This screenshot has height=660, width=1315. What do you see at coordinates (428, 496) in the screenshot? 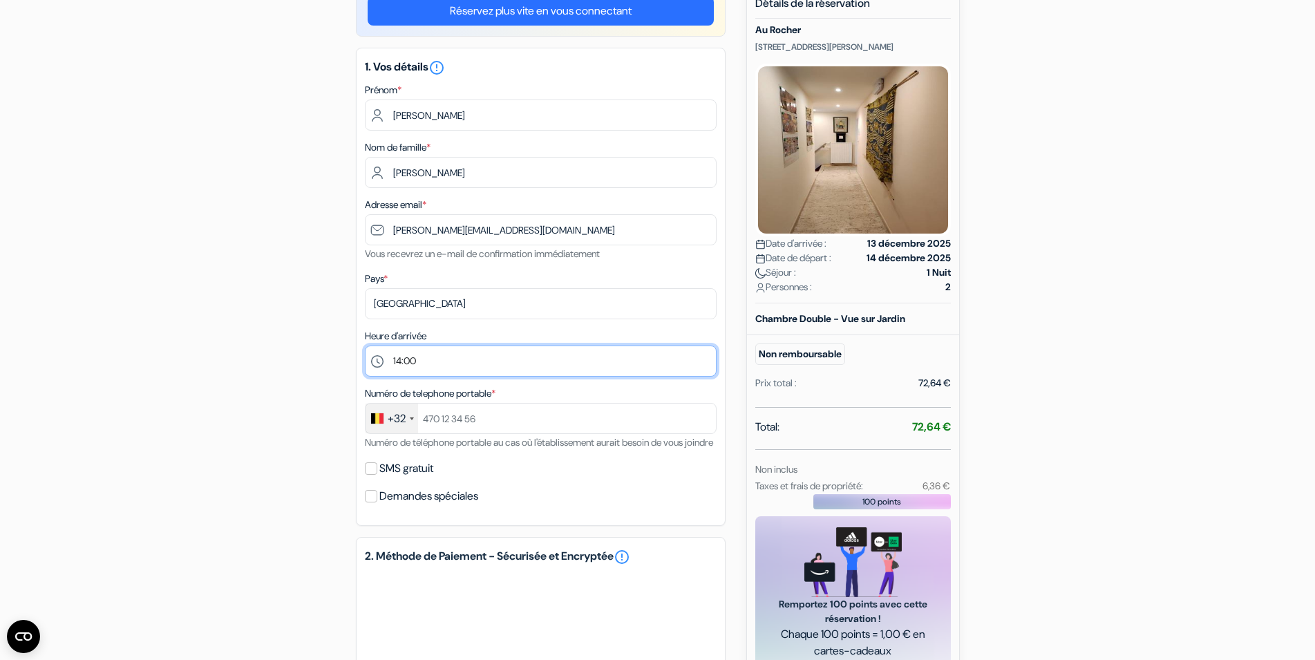
I see `label: Demandes spéciales` at bounding box center [428, 496].